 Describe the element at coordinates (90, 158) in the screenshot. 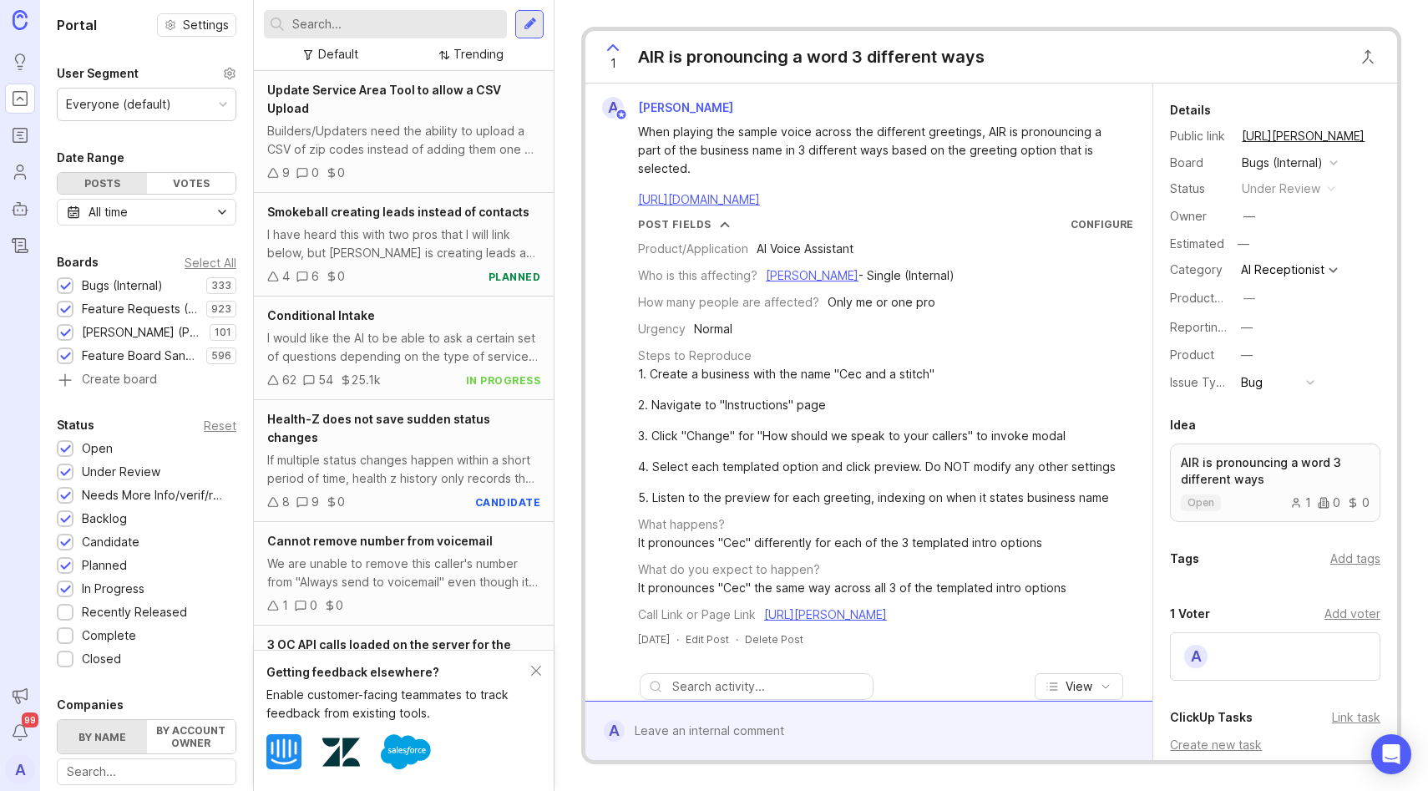

I see `div: Date Range` at that location.